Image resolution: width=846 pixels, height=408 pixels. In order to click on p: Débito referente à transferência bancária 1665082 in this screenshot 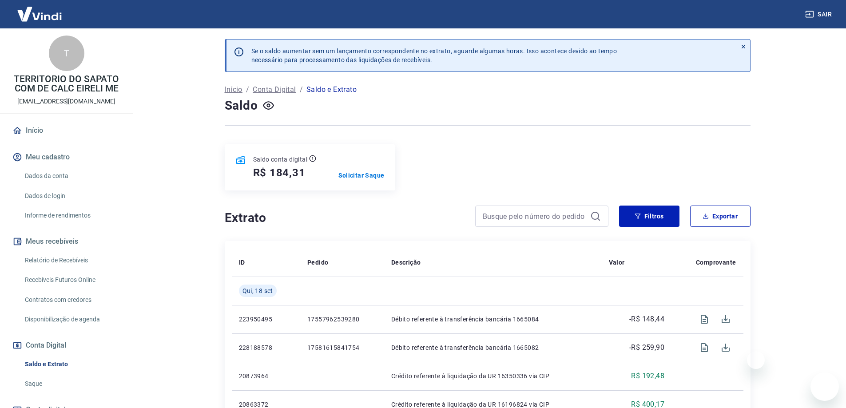, I will do `click(493, 348)`.